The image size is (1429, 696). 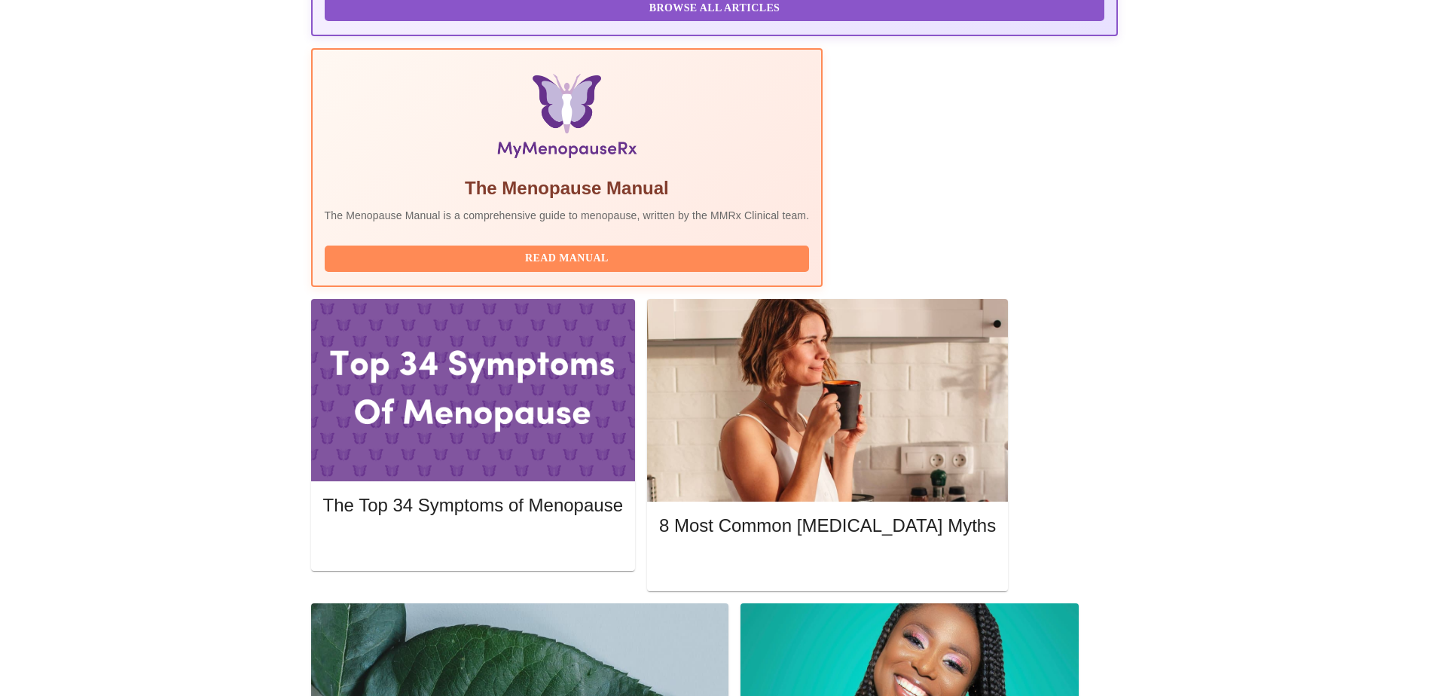 I want to click on h5: The Top 34 Symptoms of Menopause, so click(x=473, y=506).